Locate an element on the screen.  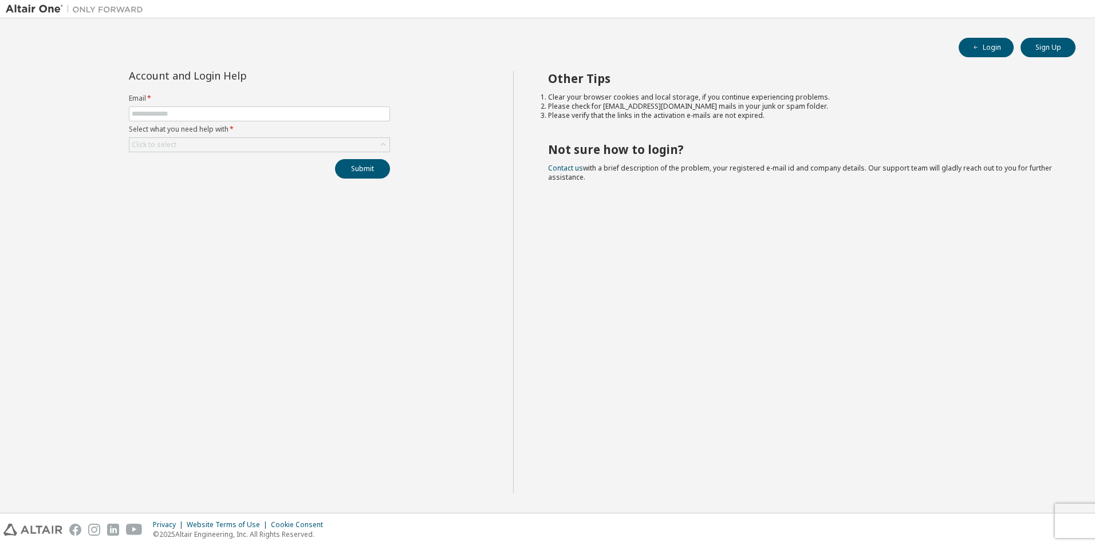
h2: Other Tips is located at coordinates (802, 78).